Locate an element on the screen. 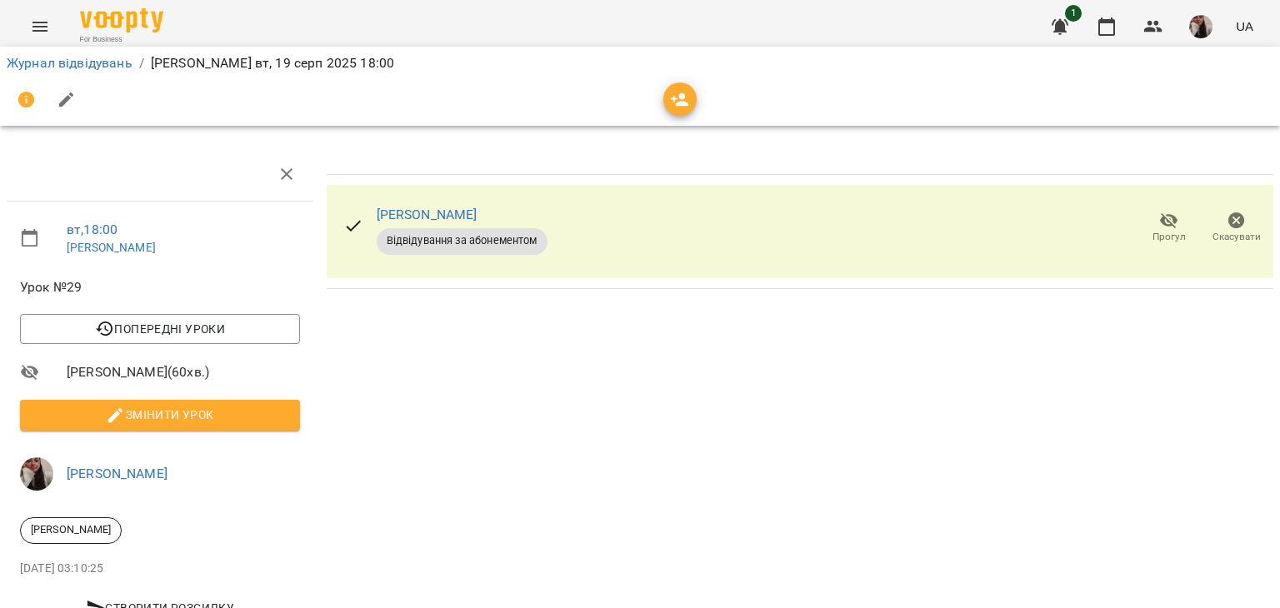  button: Menu is located at coordinates (40, 27).